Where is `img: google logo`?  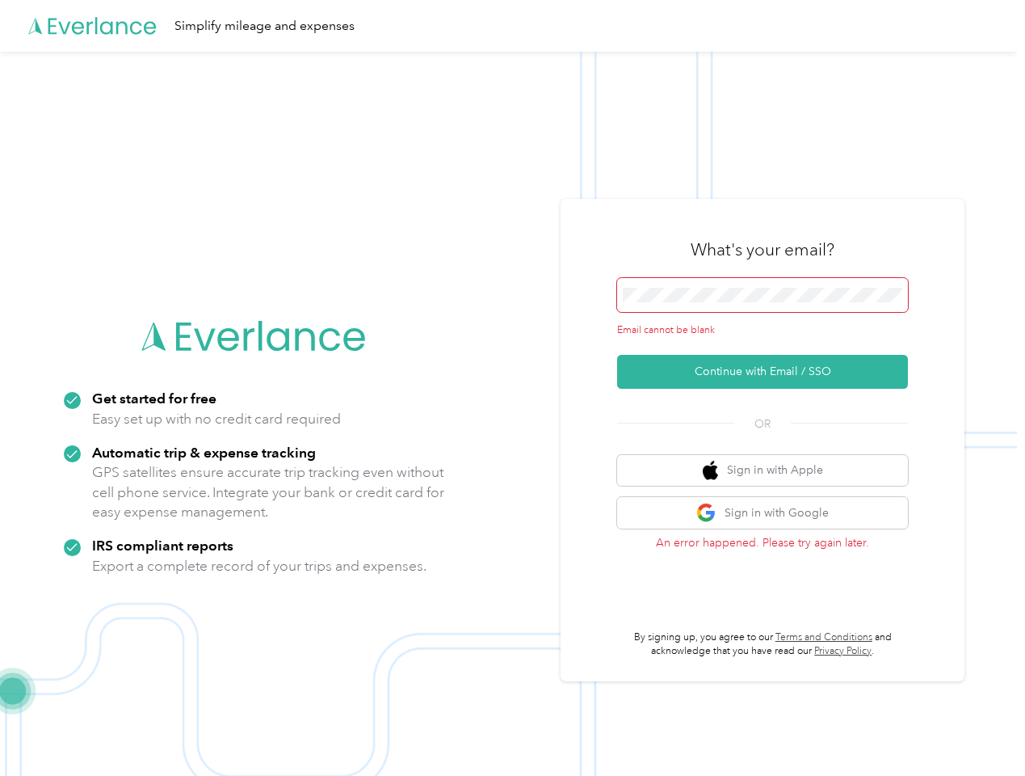 img: google logo is located at coordinates (706, 512).